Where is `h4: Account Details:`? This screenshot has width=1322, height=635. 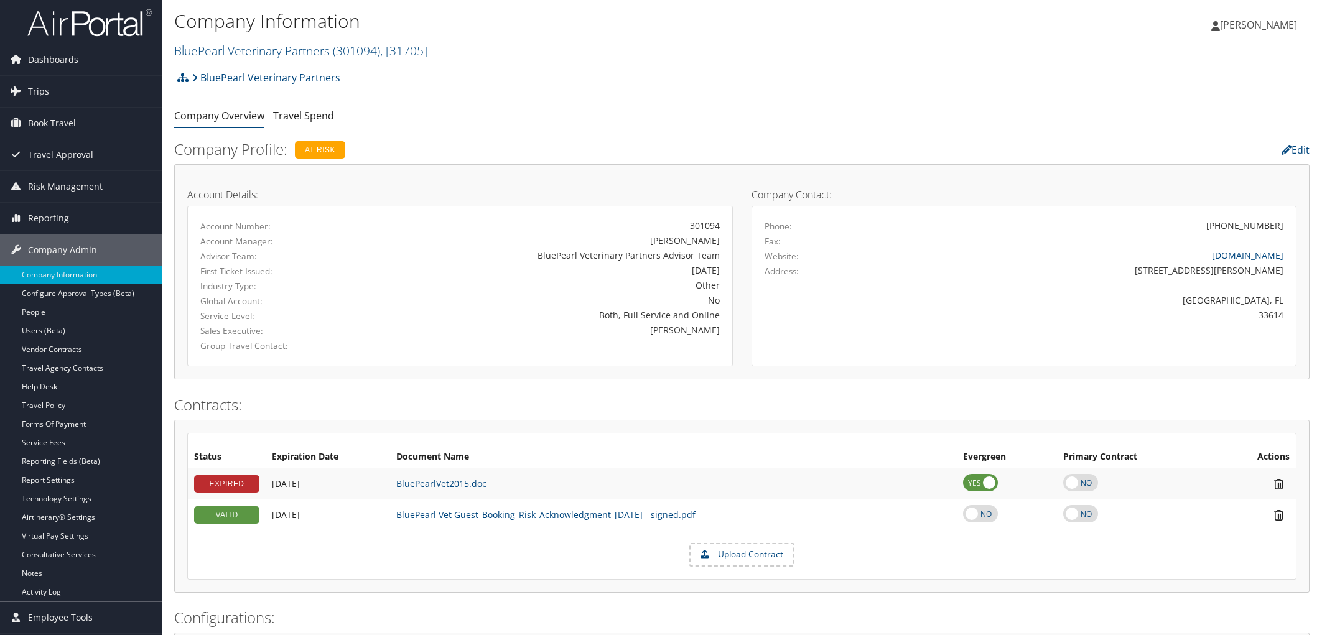 h4: Account Details: is located at coordinates (460, 195).